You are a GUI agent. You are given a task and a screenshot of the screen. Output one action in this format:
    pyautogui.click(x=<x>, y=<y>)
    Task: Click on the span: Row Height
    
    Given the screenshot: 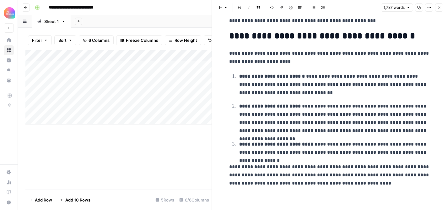 What is the action you would take?
    pyautogui.click(x=186, y=40)
    